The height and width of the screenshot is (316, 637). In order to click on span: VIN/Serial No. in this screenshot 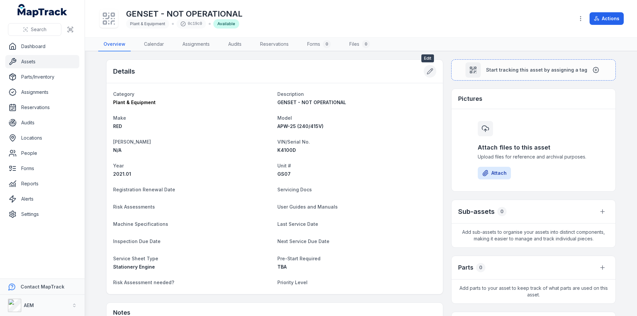, I will do `click(294, 142)`.